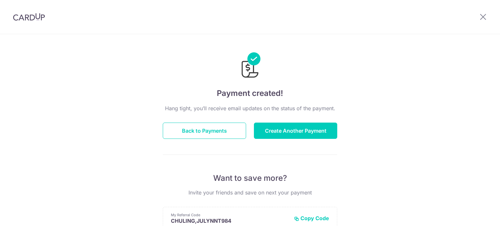  Describe the element at coordinates (29, 17) in the screenshot. I see `img: CardUp` at that location.